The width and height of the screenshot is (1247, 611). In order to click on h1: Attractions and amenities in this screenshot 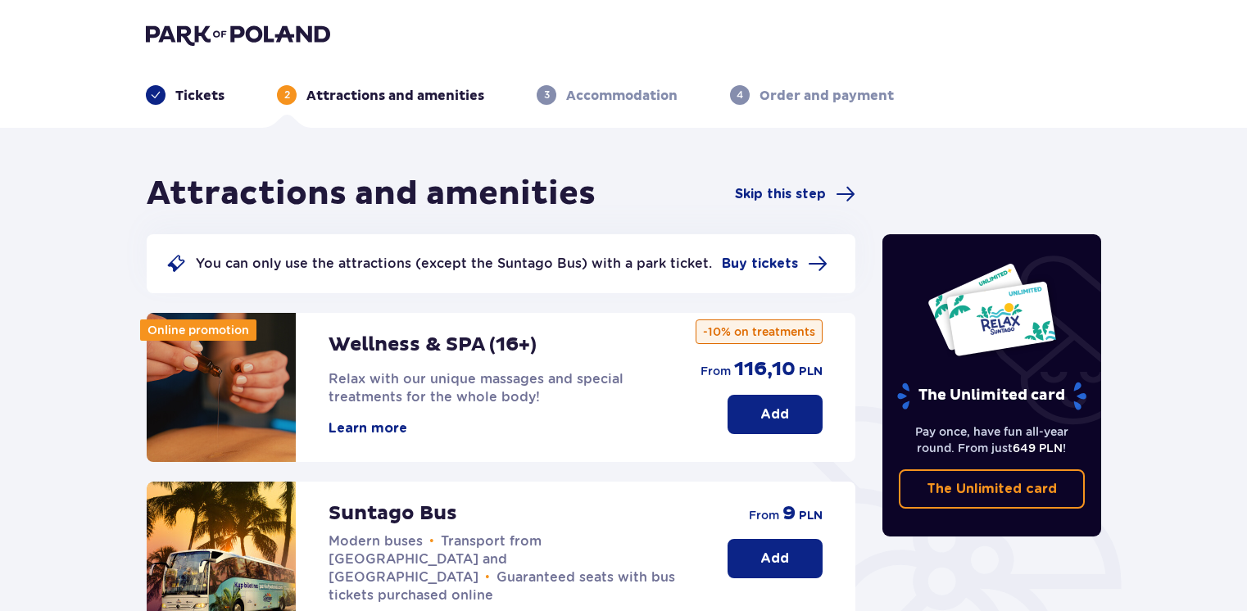, I will do `click(371, 194)`.